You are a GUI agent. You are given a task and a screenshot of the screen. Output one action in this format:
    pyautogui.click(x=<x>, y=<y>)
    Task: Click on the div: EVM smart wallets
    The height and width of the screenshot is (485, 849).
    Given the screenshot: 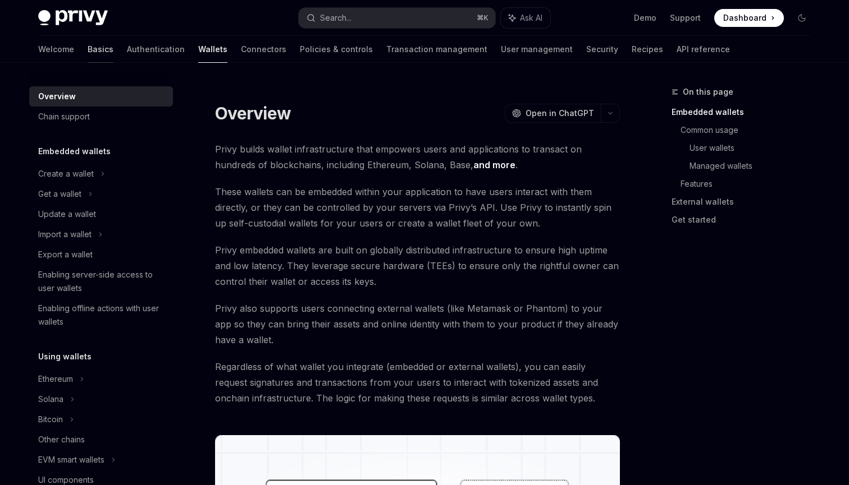 What is the action you would take?
    pyautogui.click(x=71, y=460)
    